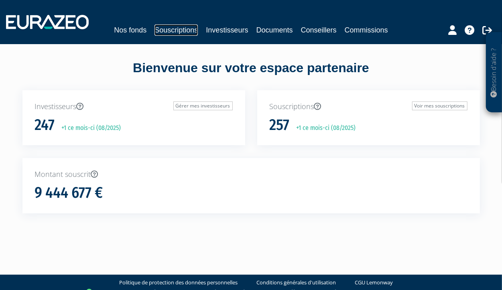  Describe the element at coordinates (274, 30) in the screenshot. I see `a: Documents` at that location.